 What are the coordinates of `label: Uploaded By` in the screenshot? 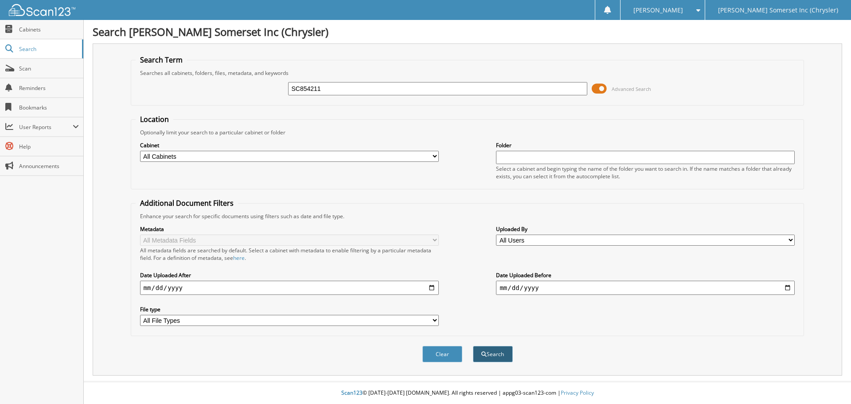 It's located at (645, 229).